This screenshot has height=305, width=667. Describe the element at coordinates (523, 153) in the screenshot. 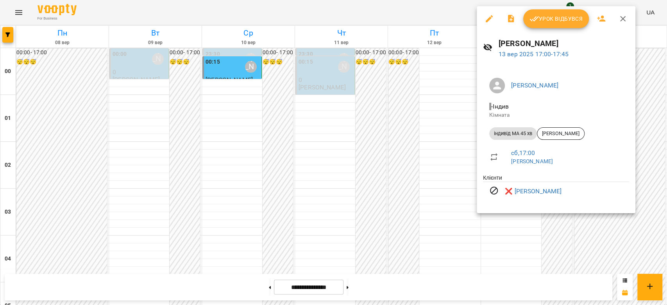

I see `a: сб , 17:00` at that location.